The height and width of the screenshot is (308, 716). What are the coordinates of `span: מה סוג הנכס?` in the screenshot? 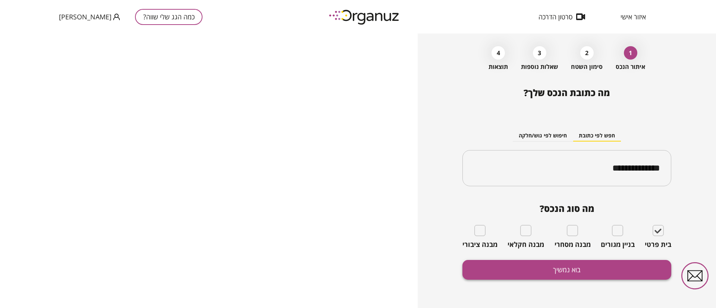 It's located at (567, 209).